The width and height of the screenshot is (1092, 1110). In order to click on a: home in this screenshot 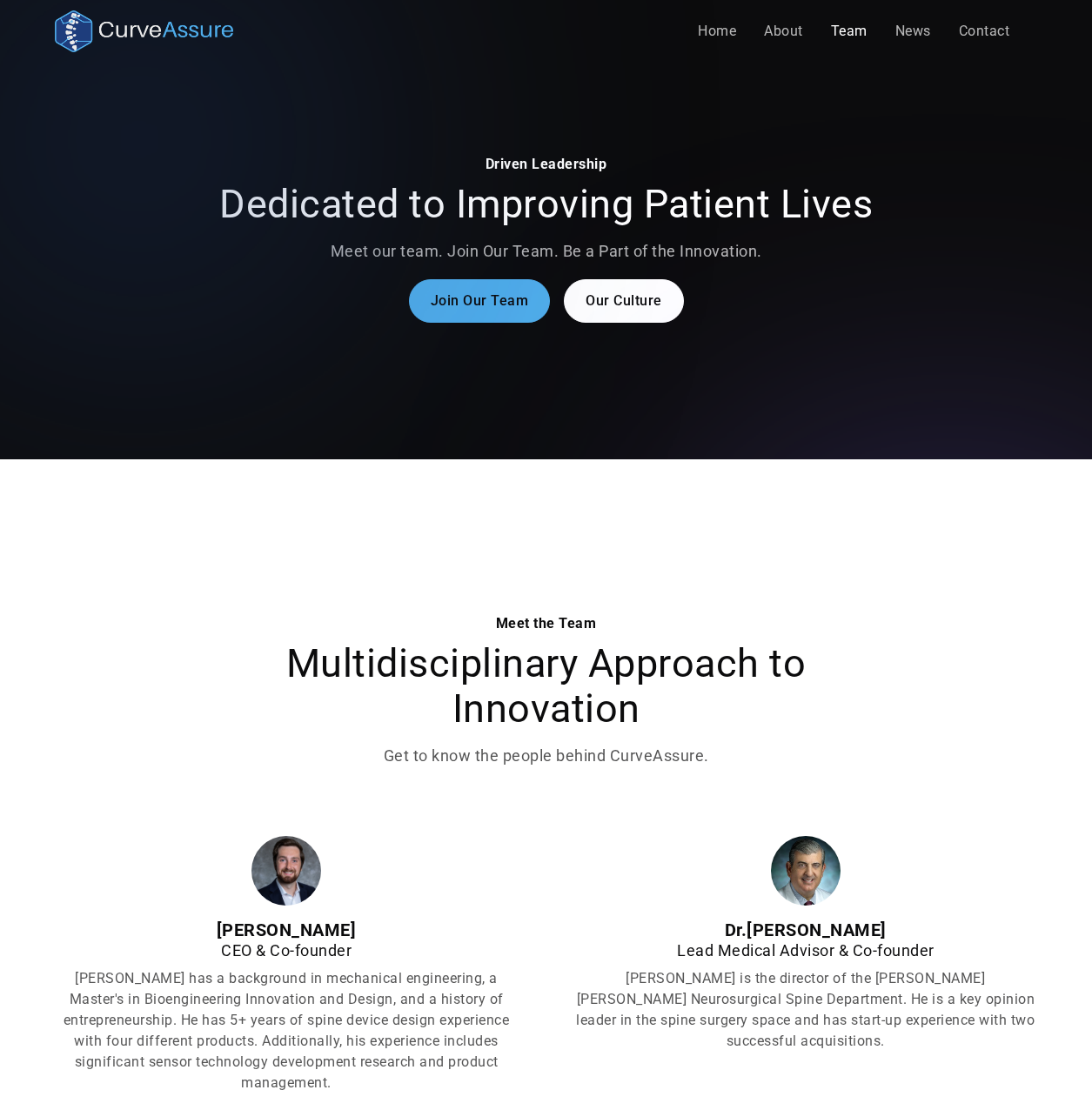, I will do `click(144, 31)`.